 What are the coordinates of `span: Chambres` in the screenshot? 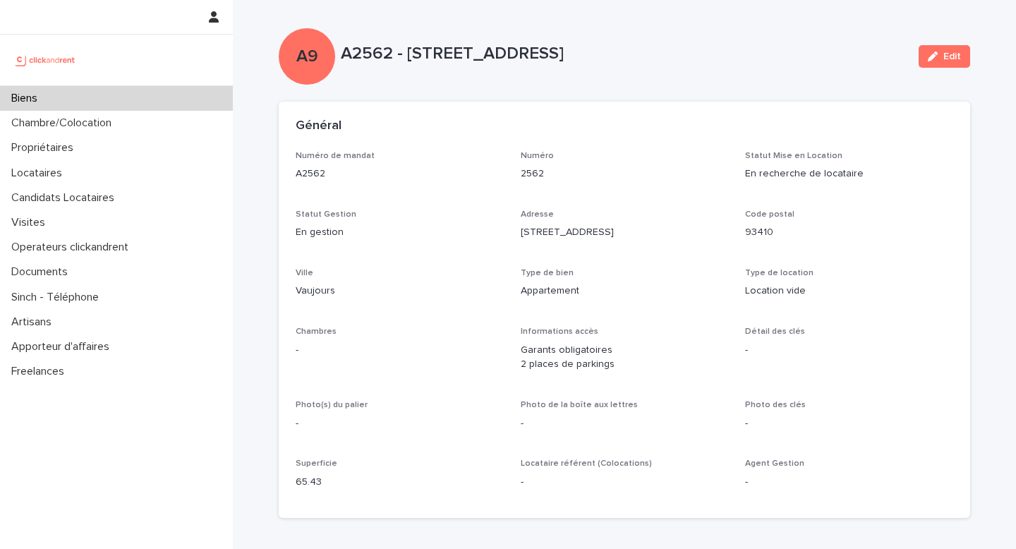 It's located at (316, 332).